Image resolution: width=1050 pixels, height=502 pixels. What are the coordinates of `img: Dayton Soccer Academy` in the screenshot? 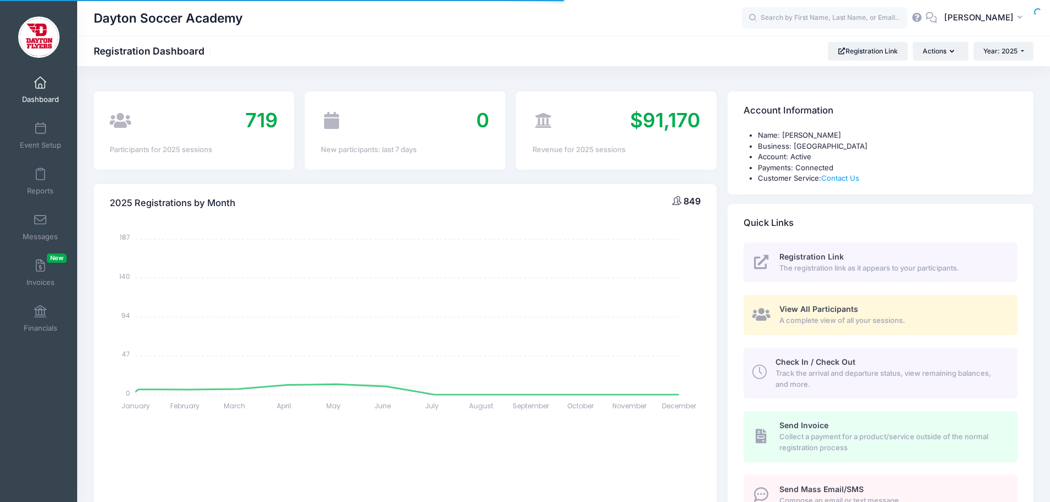 It's located at (39, 37).